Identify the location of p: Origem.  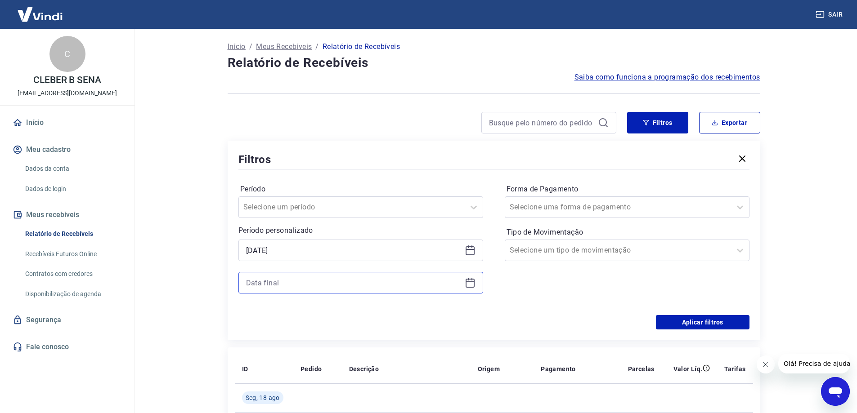
(488, 369).